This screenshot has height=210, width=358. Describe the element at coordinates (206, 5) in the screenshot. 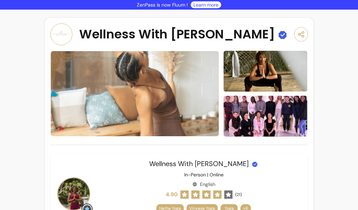

I see `a: Learn more` at that location.